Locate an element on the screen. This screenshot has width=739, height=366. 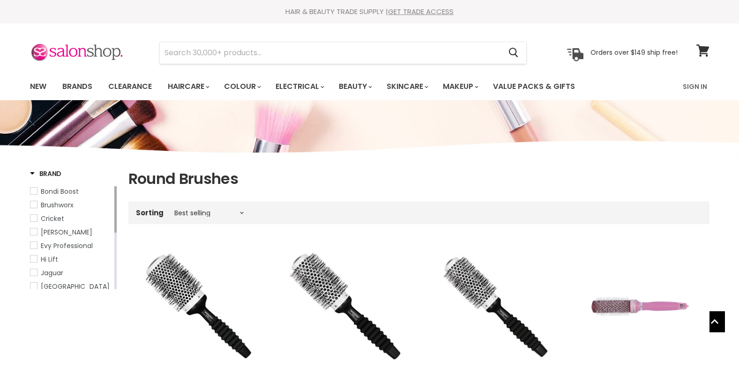
span: Brushworx is located at coordinates (57, 205).